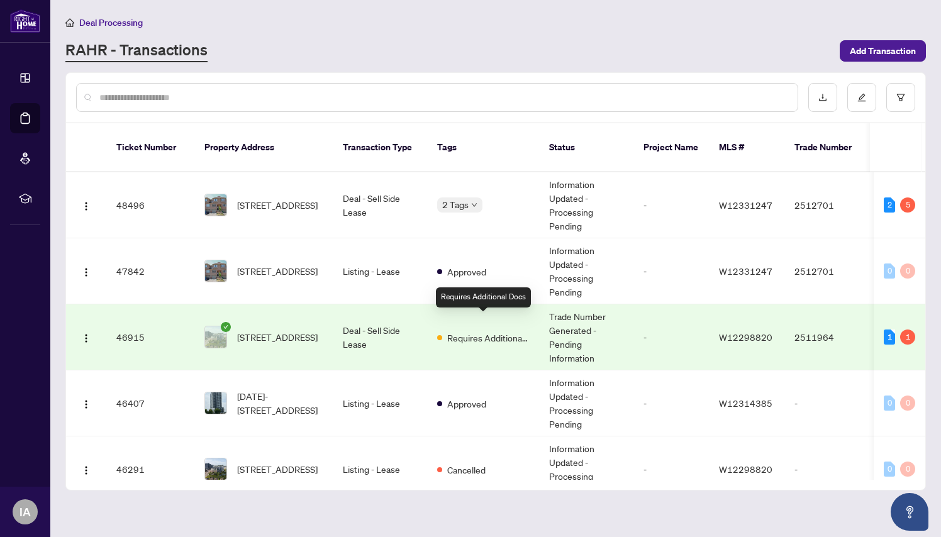 Image resolution: width=941 pixels, height=537 pixels. I want to click on td: 46407, so click(150, 403).